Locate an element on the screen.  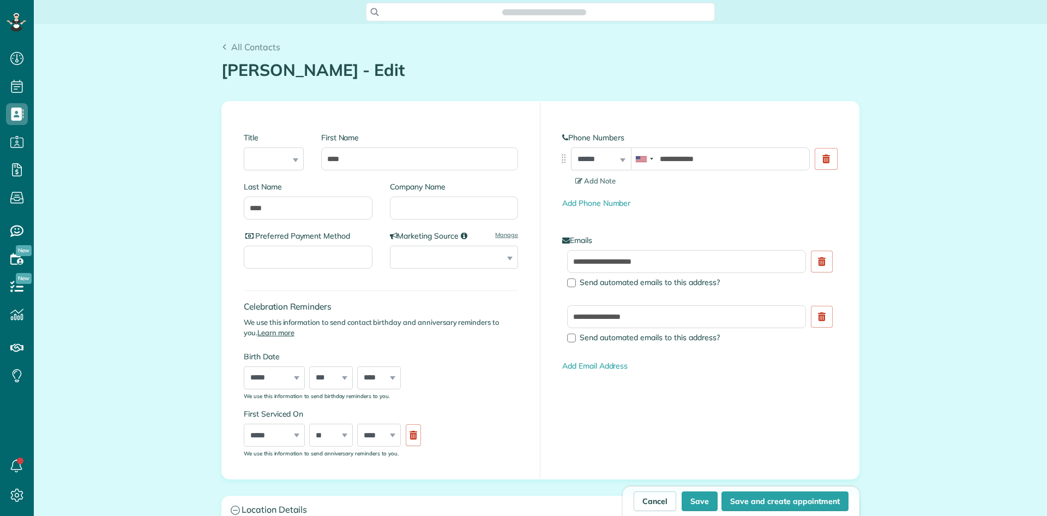
label: First Name is located at coordinates (420, 137).